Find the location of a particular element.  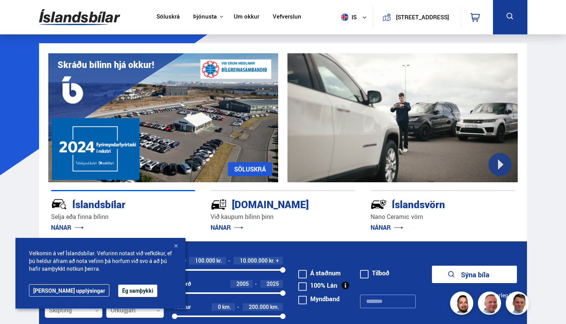

label: 100% Lán is located at coordinates (318, 286).